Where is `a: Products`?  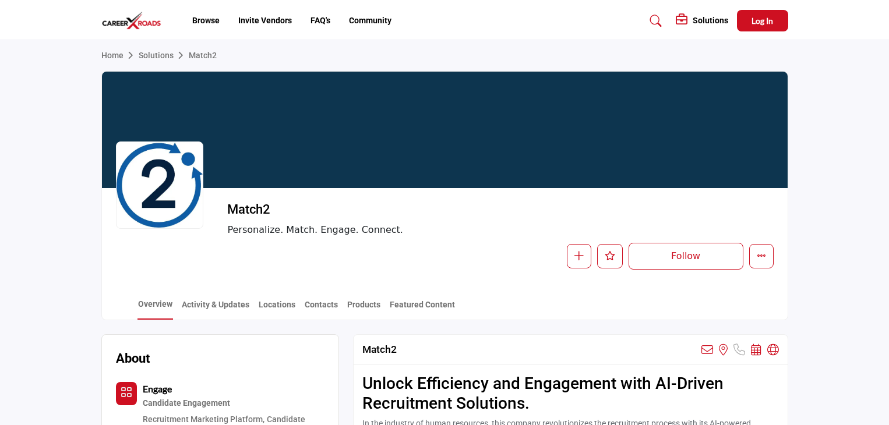
a: Products is located at coordinates (364, 309).